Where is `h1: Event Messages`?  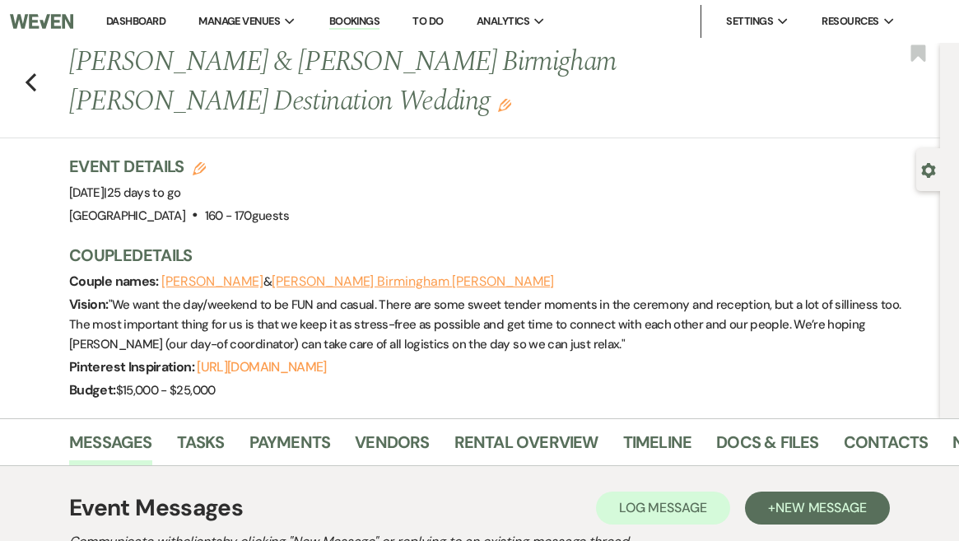
h1: Event Messages is located at coordinates (156, 508).